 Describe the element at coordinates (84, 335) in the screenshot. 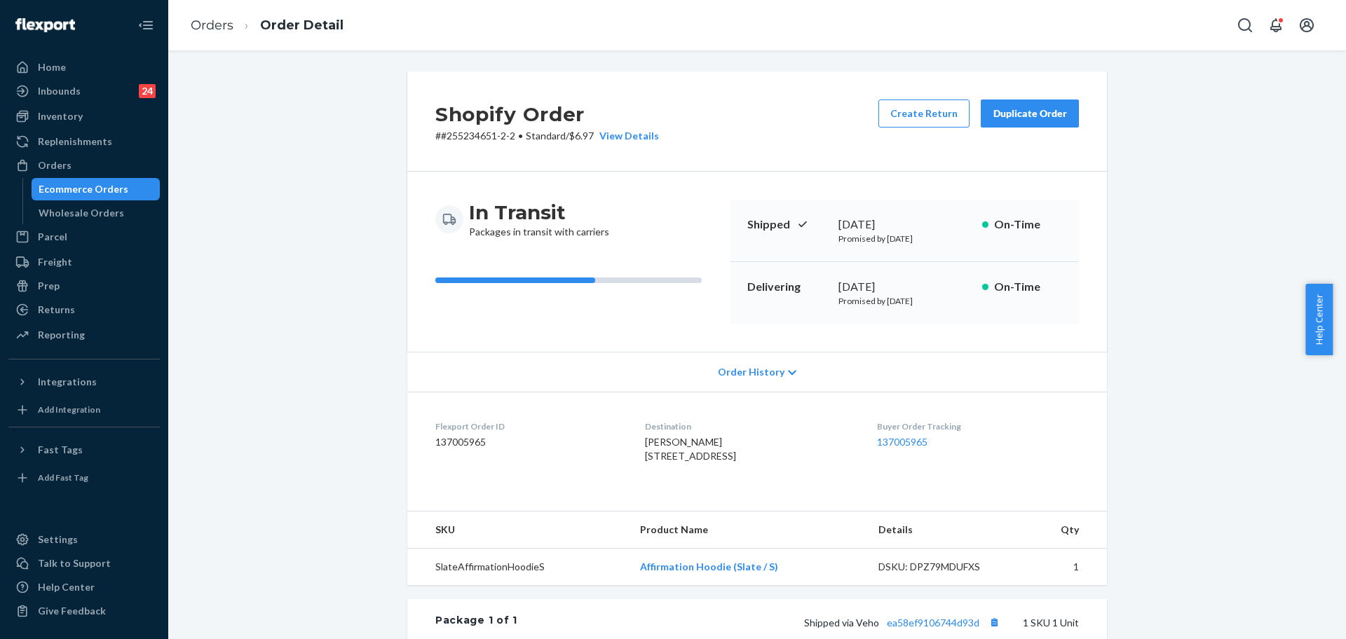

I see `a: Reporting` at that location.